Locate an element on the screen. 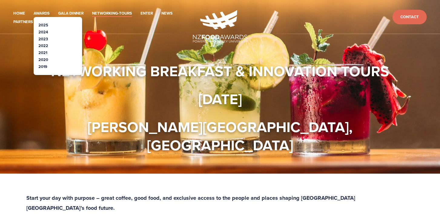  a: Partners is located at coordinates (23, 22).